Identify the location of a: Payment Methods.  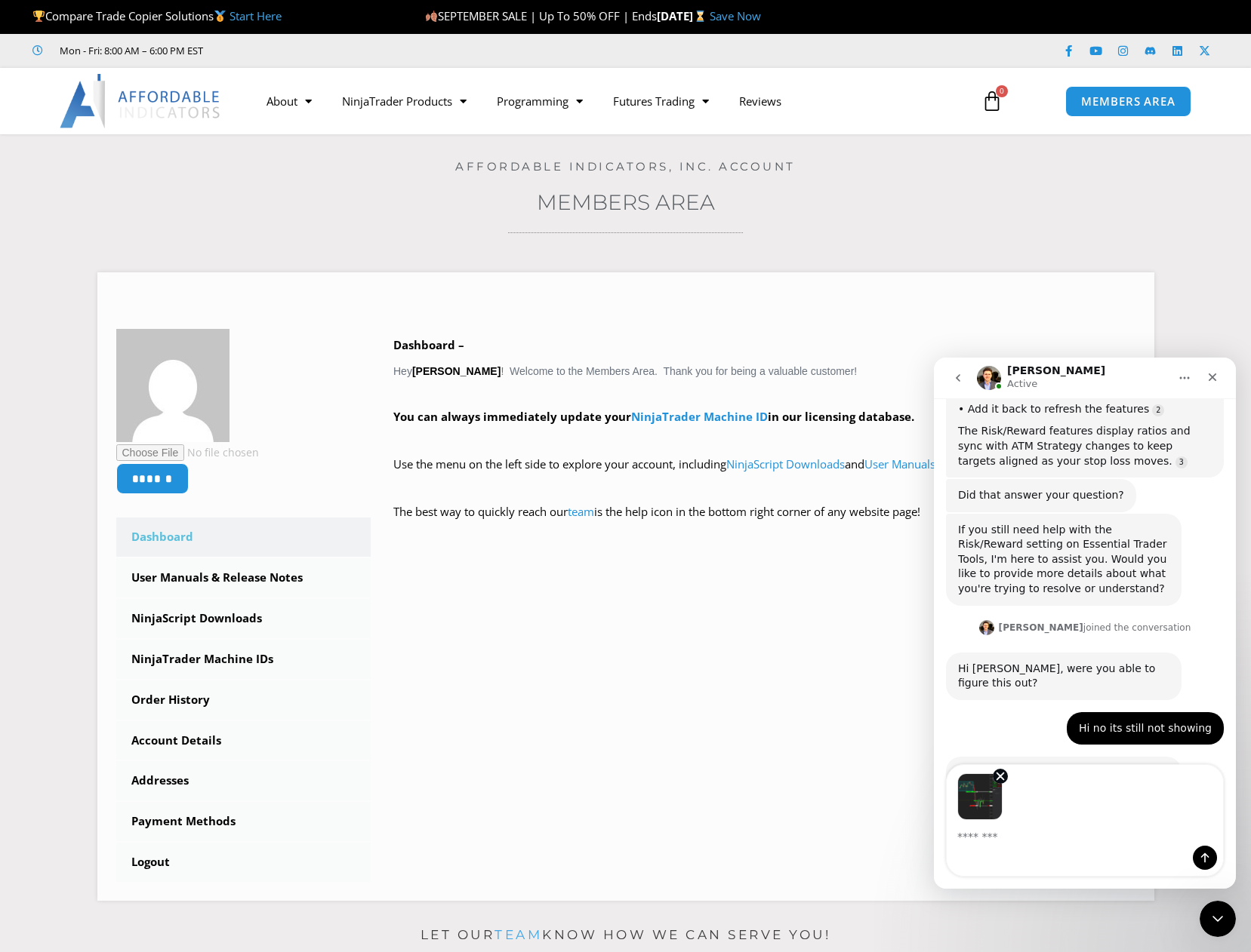
(244, 822).